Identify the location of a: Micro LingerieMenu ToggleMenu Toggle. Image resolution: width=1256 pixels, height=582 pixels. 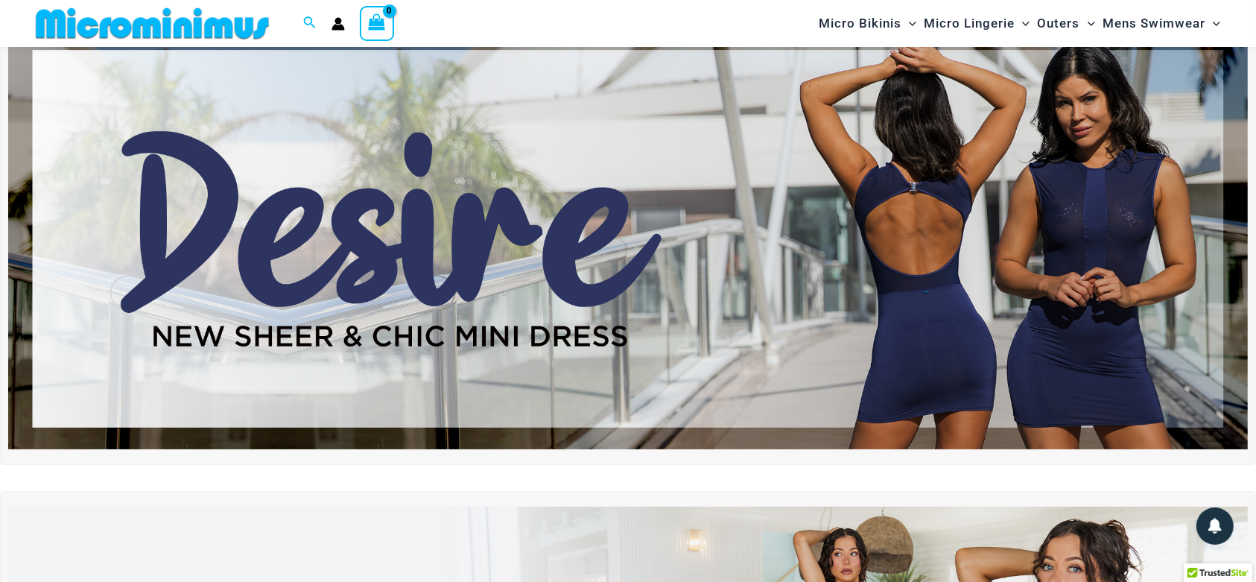
(977, 23).